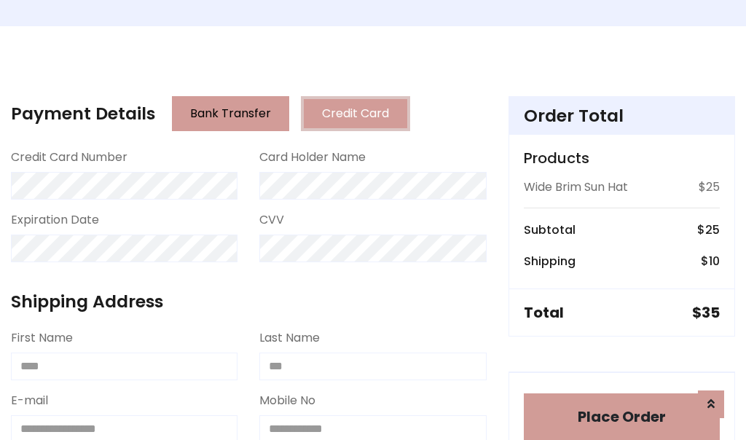 This screenshot has height=440, width=746. Describe the element at coordinates (29, 401) in the screenshot. I see `label: E-mail` at that location.